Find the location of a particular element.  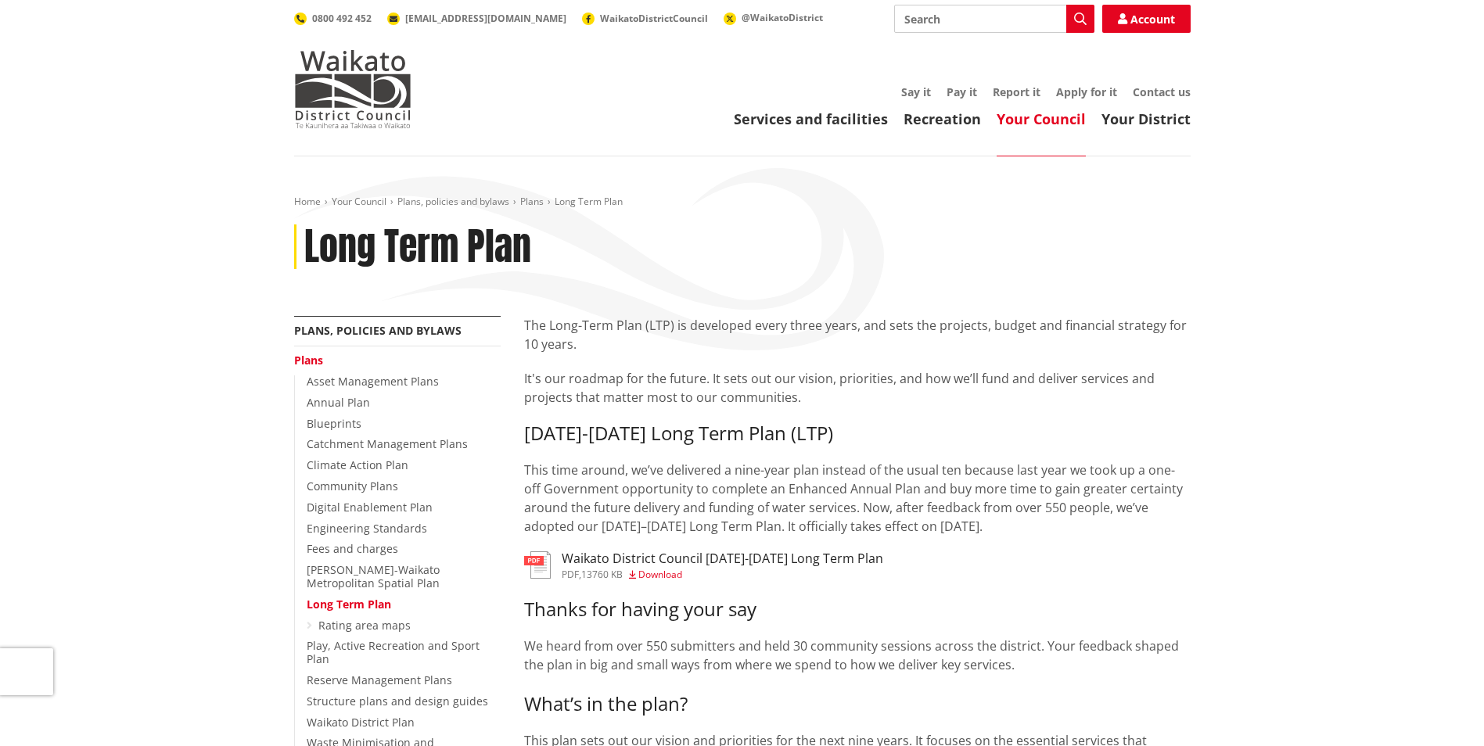

a: Pay it is located at coordinates (961, 92).